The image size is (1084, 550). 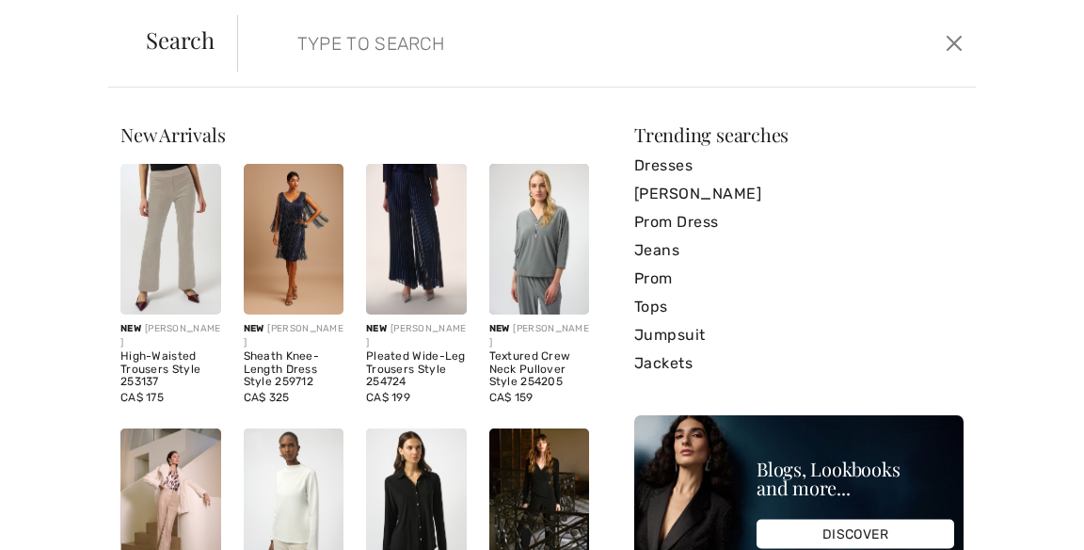 I want to click on div: Sheath Knee-Length Dress Style 259712, so click(x=294, y=369).